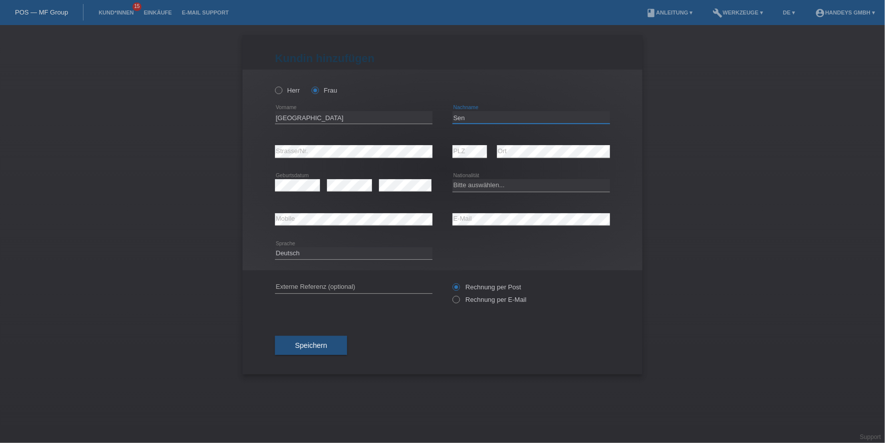 This screenshot has width=885, height=443. Describe the element at coordinates (324, 90) in the screenshot. I see `label: Frau` at that location.